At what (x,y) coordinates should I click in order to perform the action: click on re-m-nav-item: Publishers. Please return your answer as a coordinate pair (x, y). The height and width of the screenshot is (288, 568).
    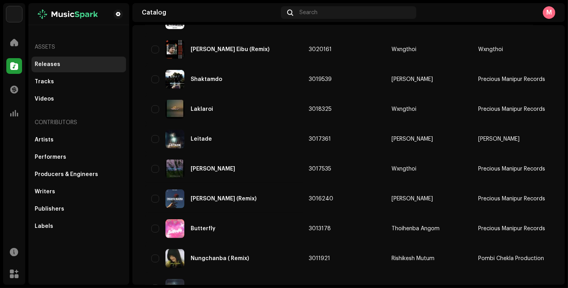
    Looking at the image, I should click on (79, 209).